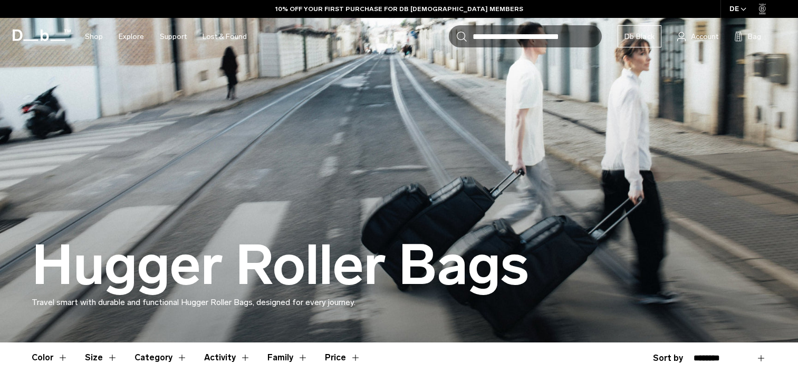 Image resolution: width=798 pixels, height=373 pixels. I want to click on span: Bag, so click(754, 36).